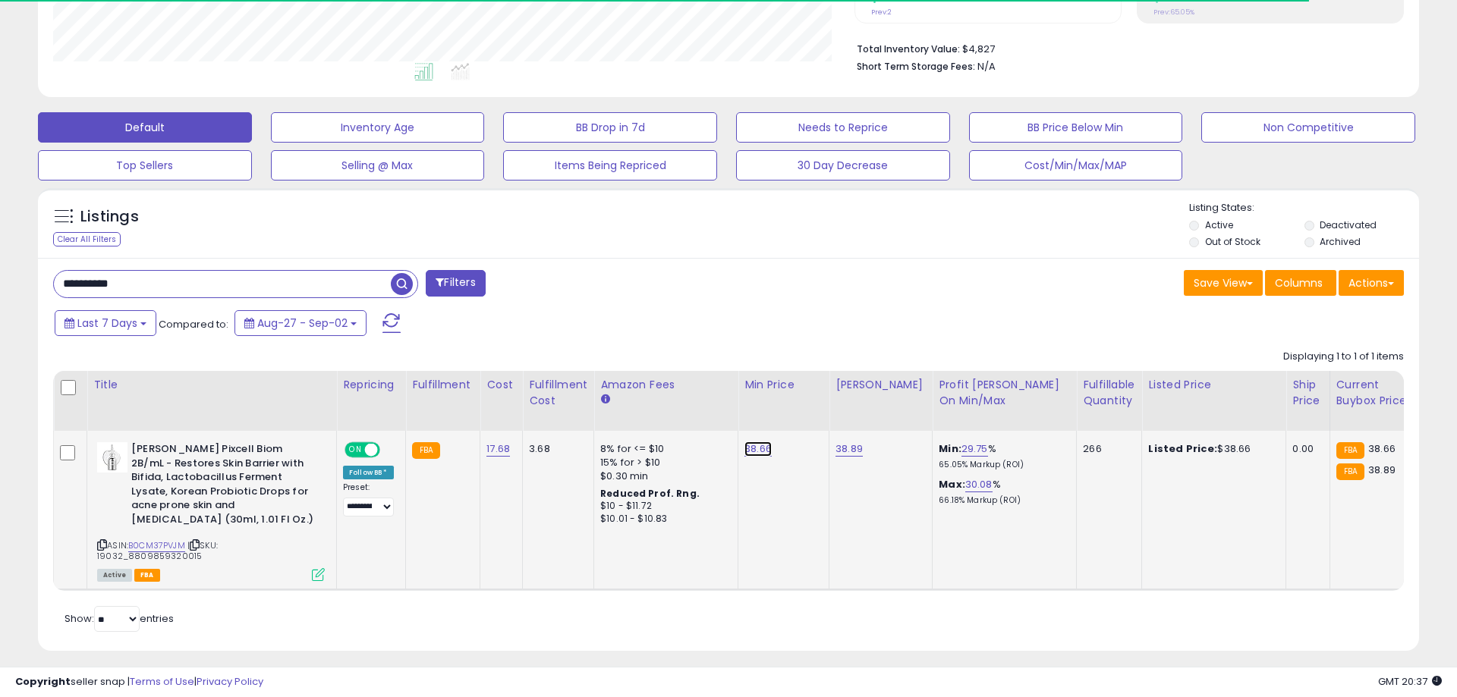 This screenshot has height=697, width=1457. I want to click on div: Follow BB *, so click(368, 473).